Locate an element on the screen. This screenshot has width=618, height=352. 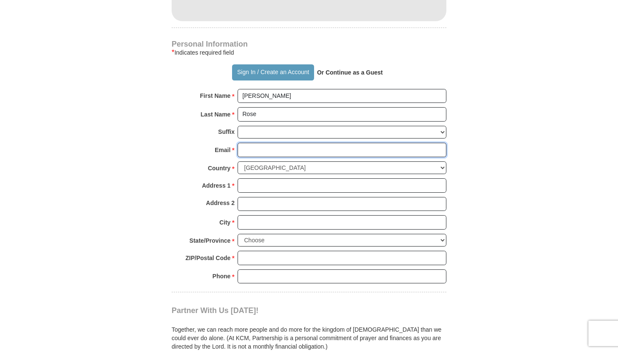
div: Indicates required field is located at coordinates (309, 52).